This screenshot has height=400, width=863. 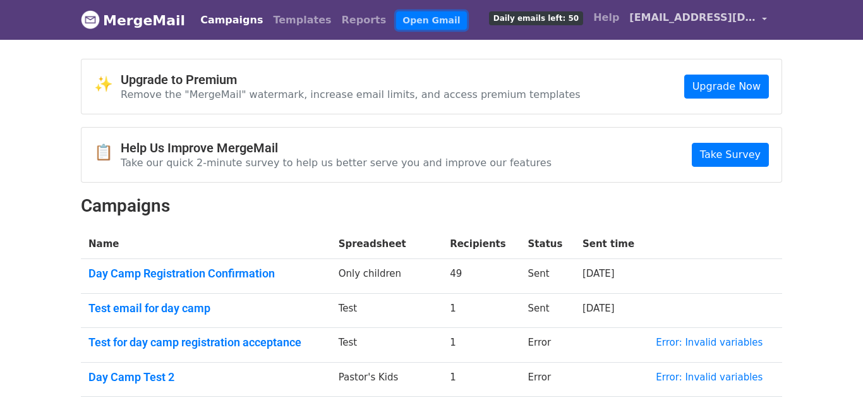 I want to click on a: Test email for day camp, so click(x=206, y=308).